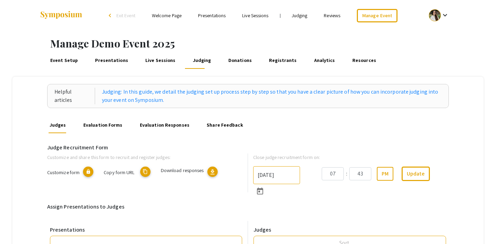 Image resolution: width=496 pixels, height=244 pixels. What do you see at coordinates (333, 174) in the screenshot?
I see `input: Hours` at bounding box center [333, 174].